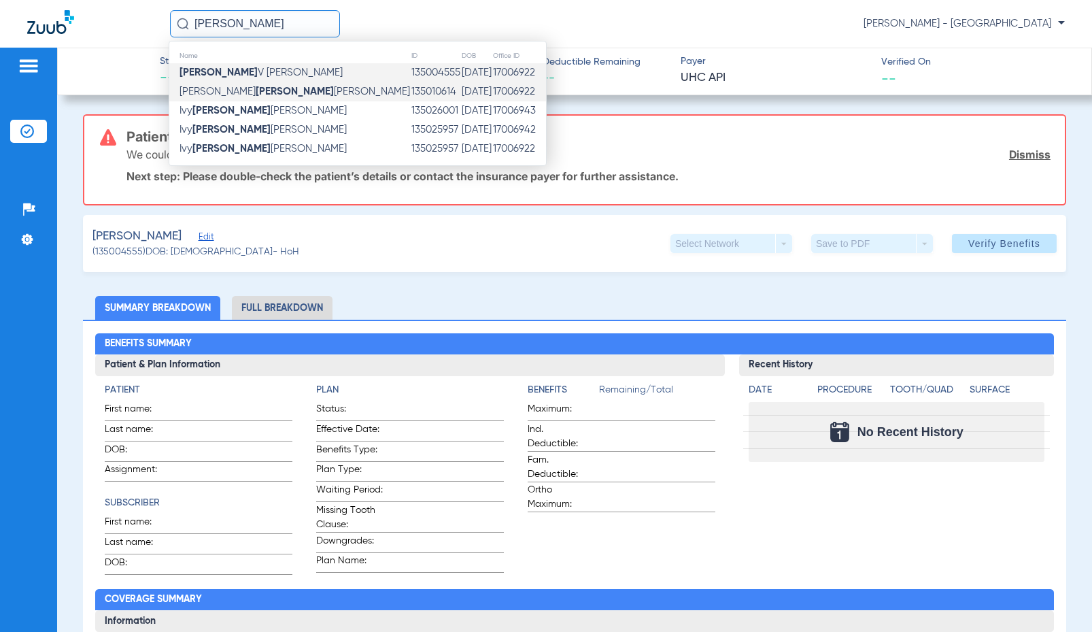  Describe the element at coordinates (350, 471) in the screenshot. I see `span: Plan Type:` at that location.